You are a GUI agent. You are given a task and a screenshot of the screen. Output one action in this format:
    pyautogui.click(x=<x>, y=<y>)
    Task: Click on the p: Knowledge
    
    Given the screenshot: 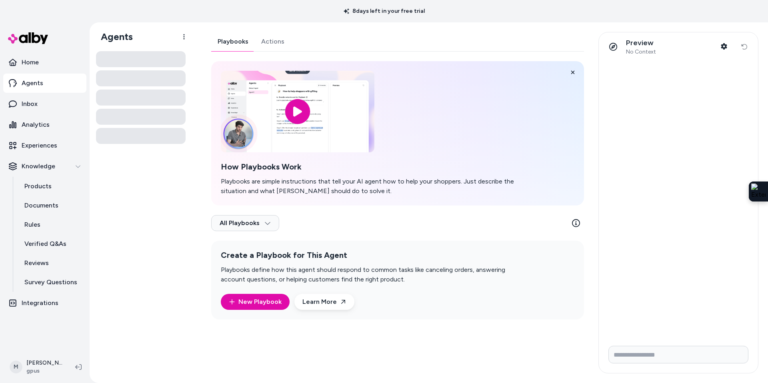 What is the action you would take?
    pyautogui.click(x=38, y=166)
    